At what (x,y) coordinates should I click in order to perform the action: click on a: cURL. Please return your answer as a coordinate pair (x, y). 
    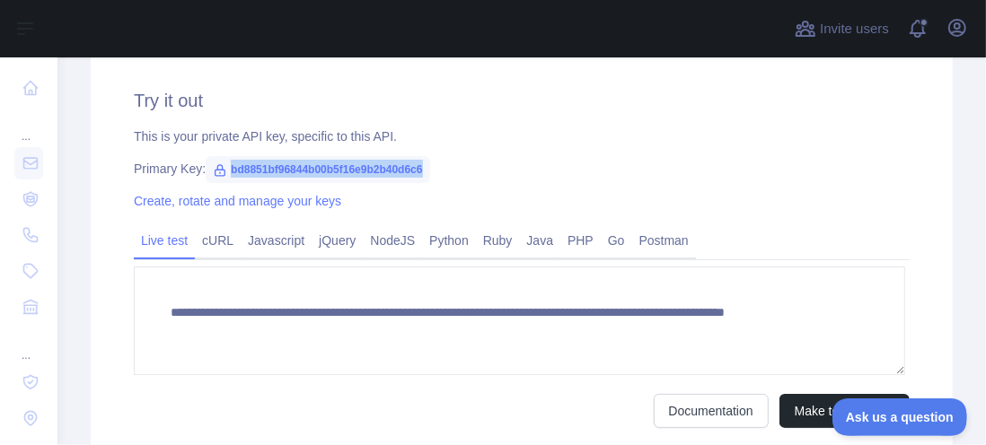
    Looking at the image, I should click on (217, 241).